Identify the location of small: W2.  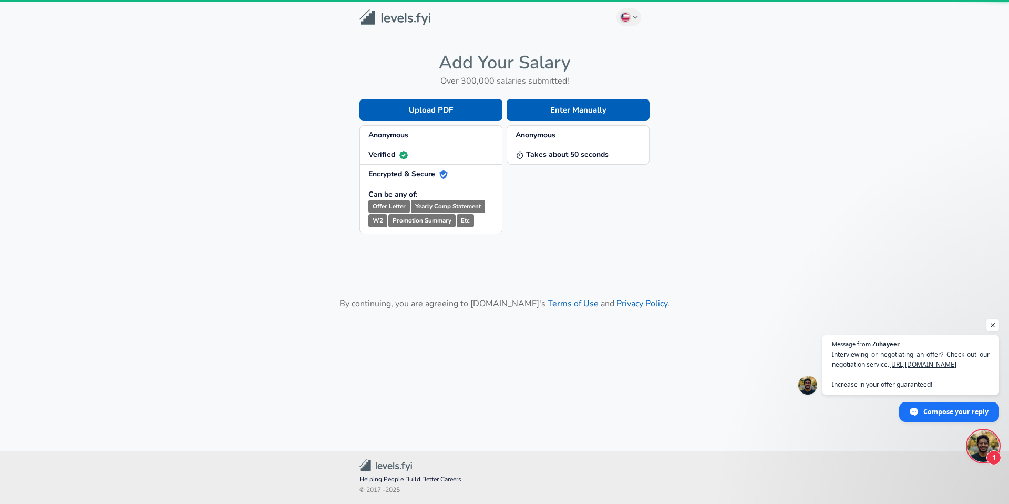
(378, 220).